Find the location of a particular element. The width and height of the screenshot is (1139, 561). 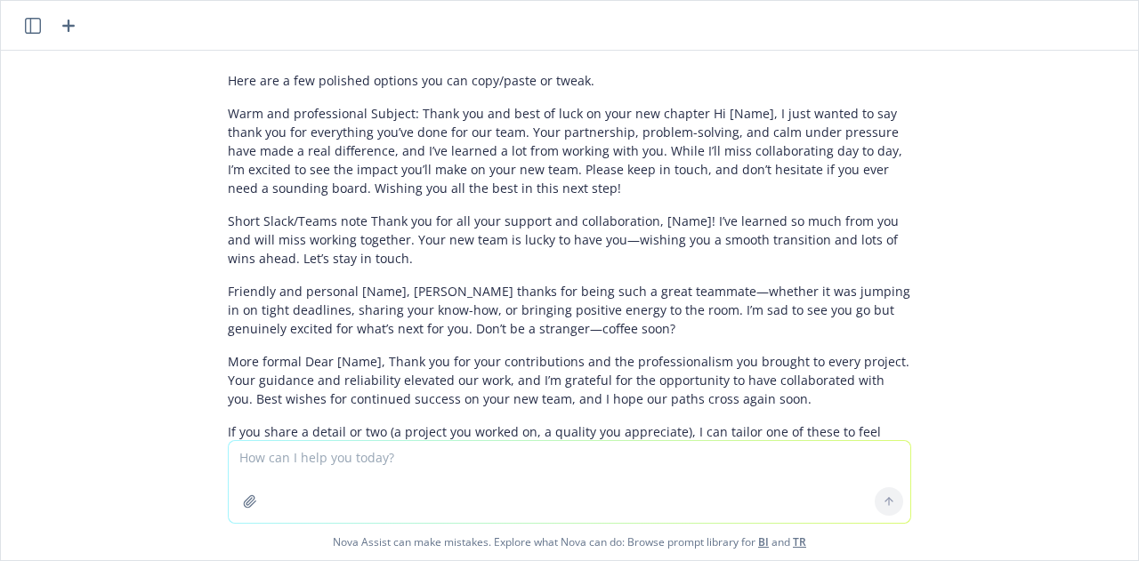

p: Warm and professional Subject: Thank you and best of luck on your new chapter Hi [Name], I just w... is located at coordinates (570, 150).